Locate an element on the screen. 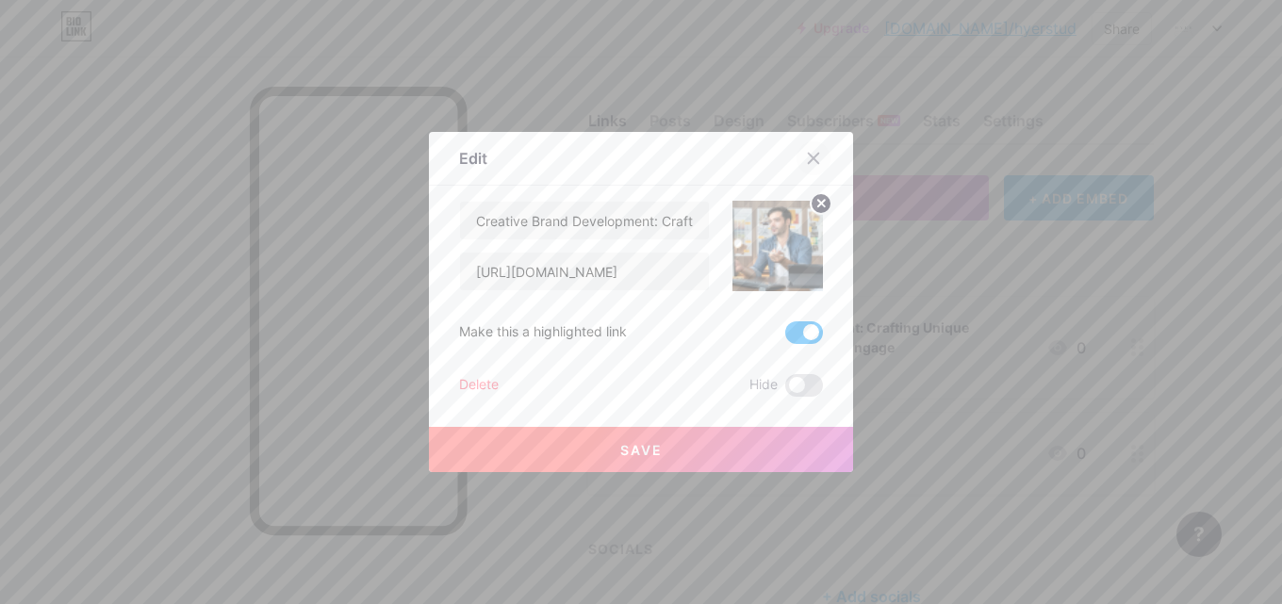 This screenshot has height=604, width=1282. div: Delete is located at coordinates (479, 386).